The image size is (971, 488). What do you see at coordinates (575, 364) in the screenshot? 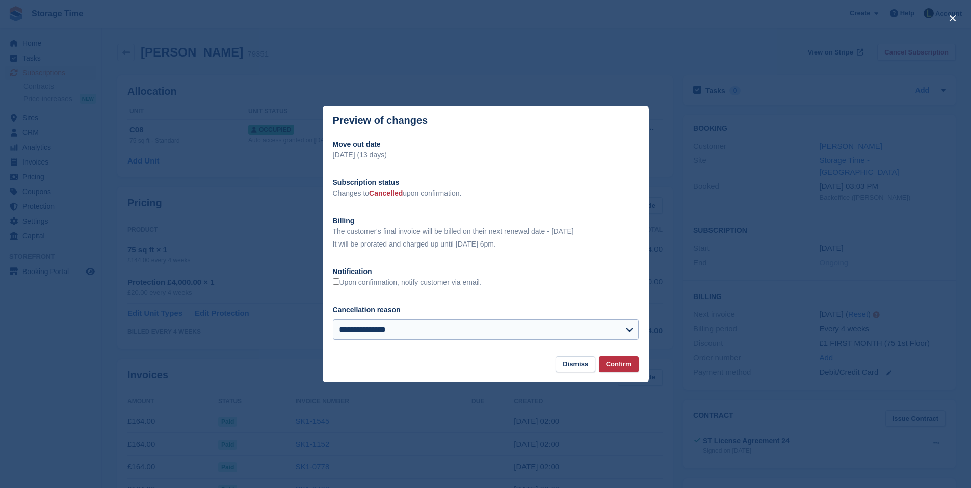
I see `button: Dismiss` at bounding box center [575, 364].